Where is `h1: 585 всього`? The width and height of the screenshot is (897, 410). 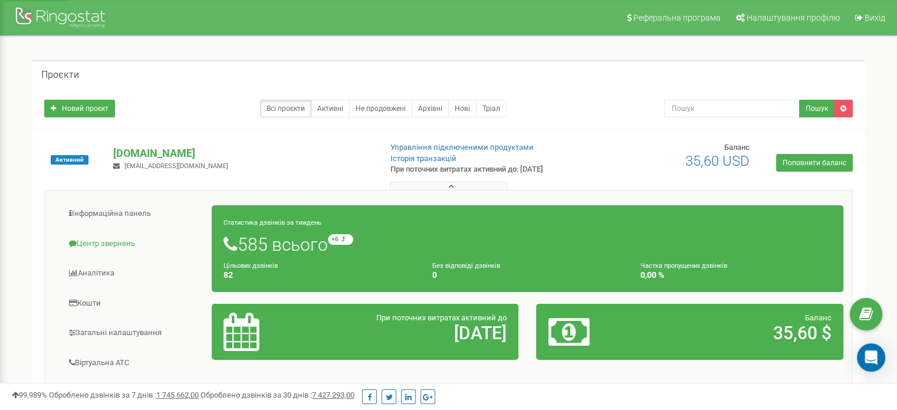
h1: 585 всього is located at coordinates (527, 244).